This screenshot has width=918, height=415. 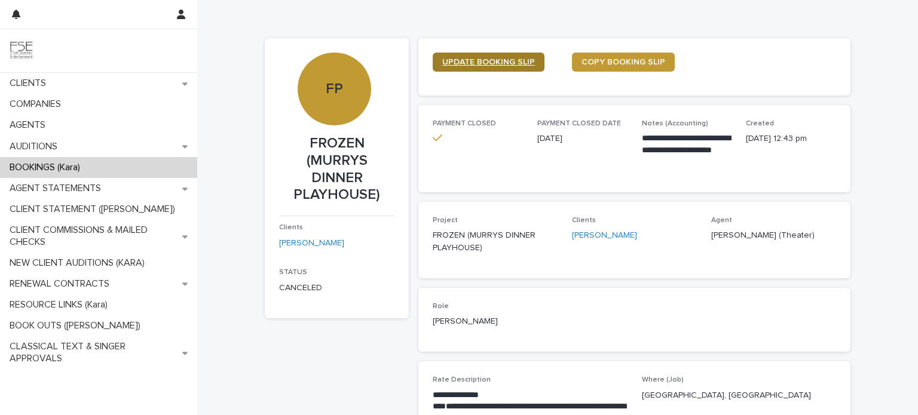 I want to click on a: COPY BOOKING SLIP, so click(x=623, y=62).